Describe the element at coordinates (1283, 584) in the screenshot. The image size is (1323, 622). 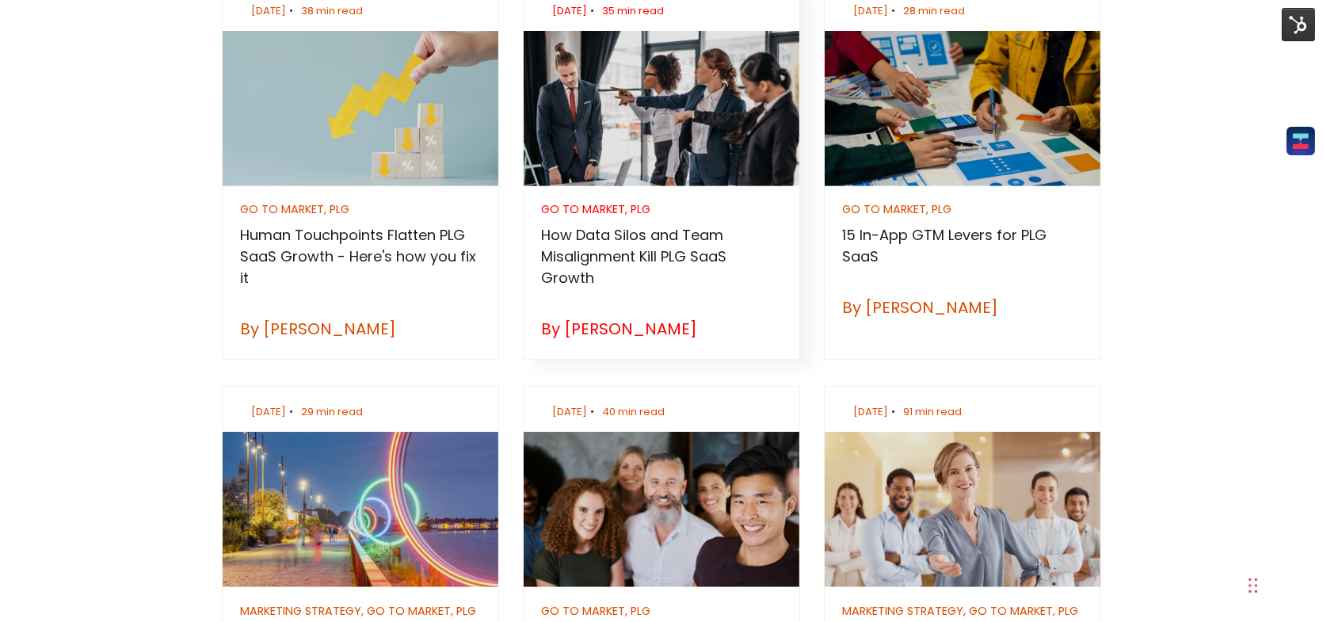
I see `div: Chat Widget` at that location.